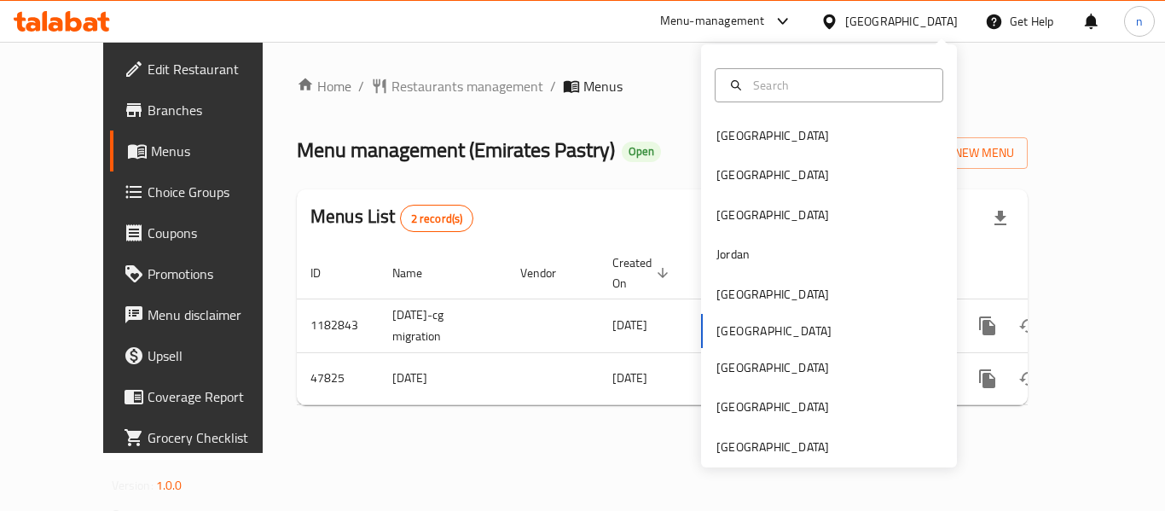  Describe the element at coordinates (216, 397) in the screenshot. I see `span: Coverage Report` at that location.